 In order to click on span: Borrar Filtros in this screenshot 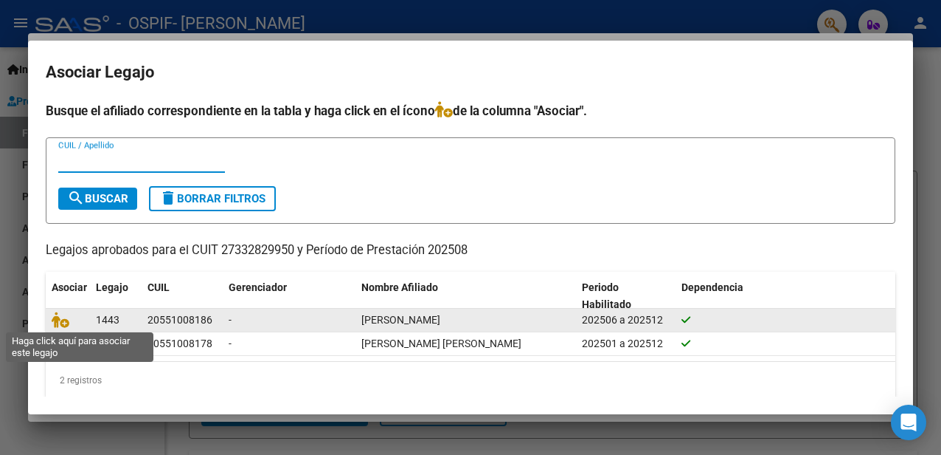, I will do `click(212, 198)`.